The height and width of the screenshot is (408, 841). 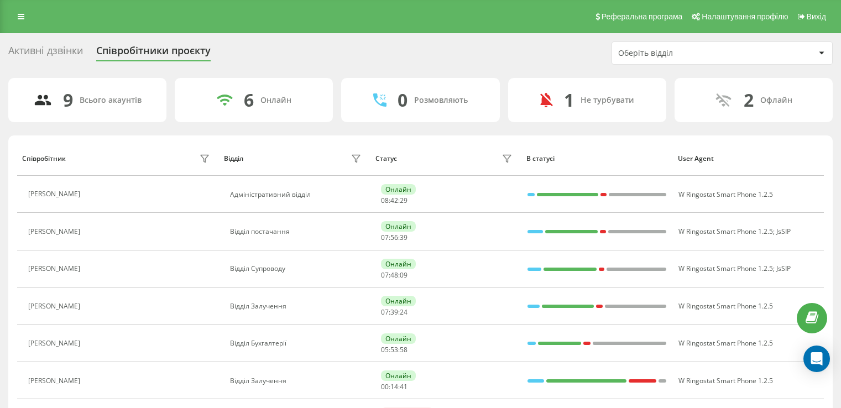 What do you see at coordinates (816, 17) in the screenshot?
I see `span: Вихід` at bounding box center [816, 17].